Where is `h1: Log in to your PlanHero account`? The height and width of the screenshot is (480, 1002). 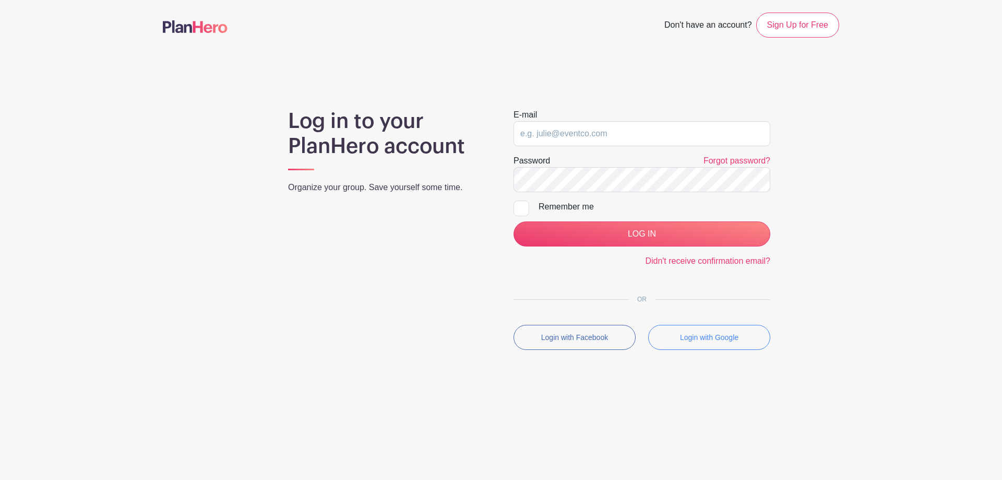
h1: Log in to your PlanHero account is located at coordinates (388, 134).